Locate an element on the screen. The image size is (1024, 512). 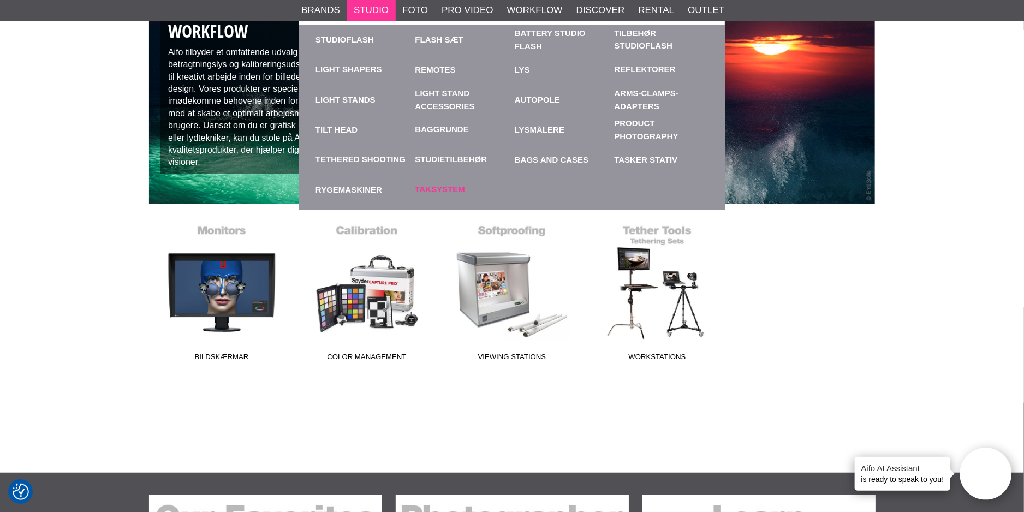
a: Workflow is located at coordinates (535, 10).